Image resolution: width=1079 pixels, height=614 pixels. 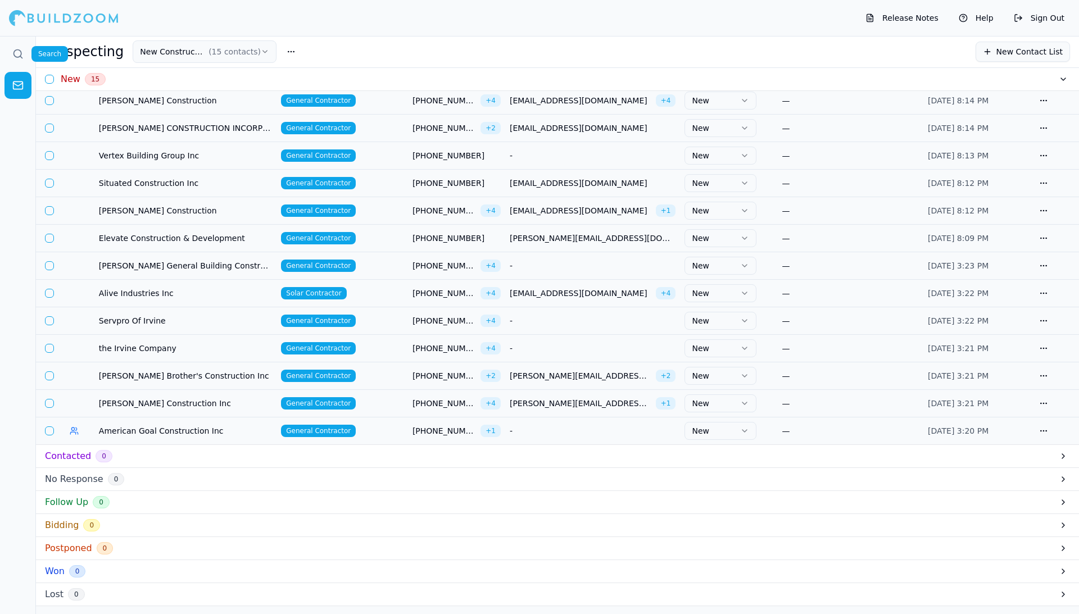 I want to click on h3: New, so click(x=70, y=79).